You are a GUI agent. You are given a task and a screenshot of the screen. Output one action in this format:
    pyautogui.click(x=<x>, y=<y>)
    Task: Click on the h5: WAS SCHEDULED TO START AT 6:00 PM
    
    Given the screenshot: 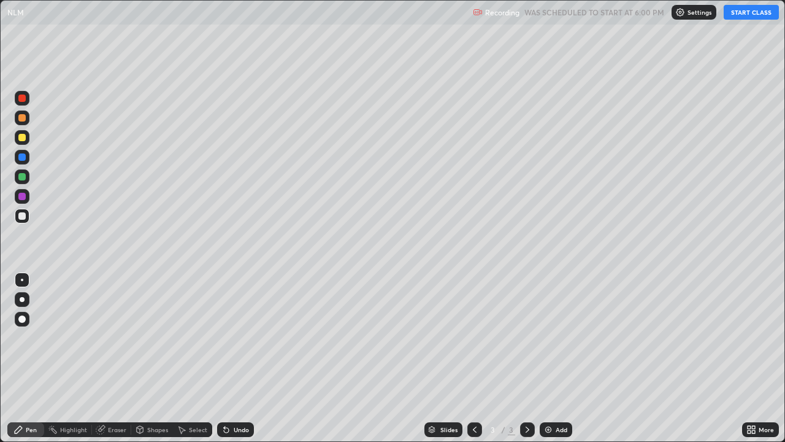 What is the action you would take?
    pyautogui.click(x=594, y=12)
    